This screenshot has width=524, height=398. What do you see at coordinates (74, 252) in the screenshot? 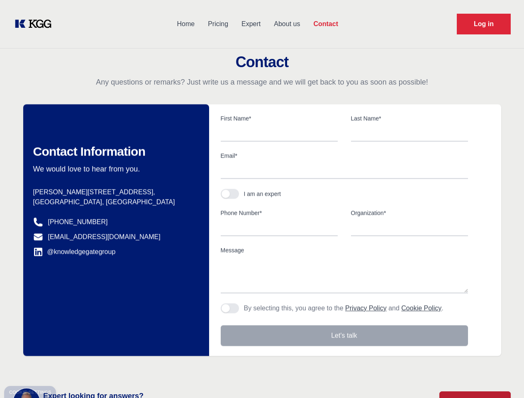
I see `a: @knowledgegategroup` at bounding box center [74, 252].